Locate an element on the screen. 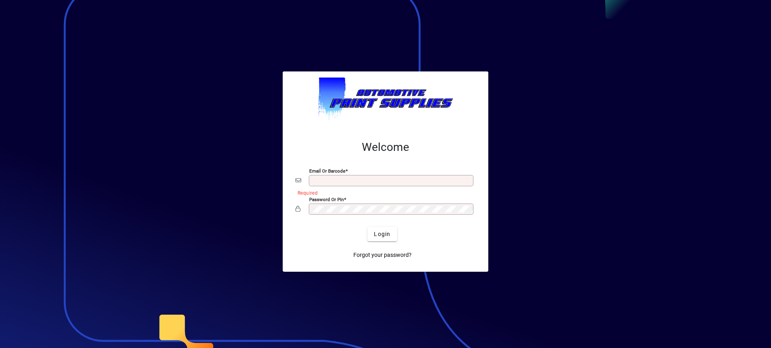 The width and height of the screenshot is (771, 348). h2: Welcome is located at coordinates (385, 147).